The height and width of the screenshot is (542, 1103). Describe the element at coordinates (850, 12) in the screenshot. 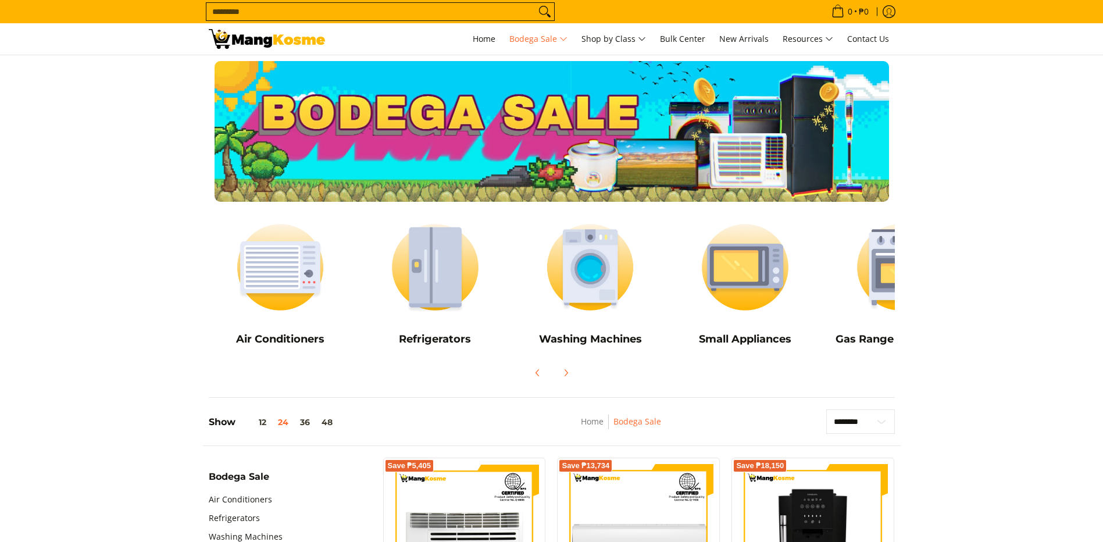

I see `span: 0` at that location.